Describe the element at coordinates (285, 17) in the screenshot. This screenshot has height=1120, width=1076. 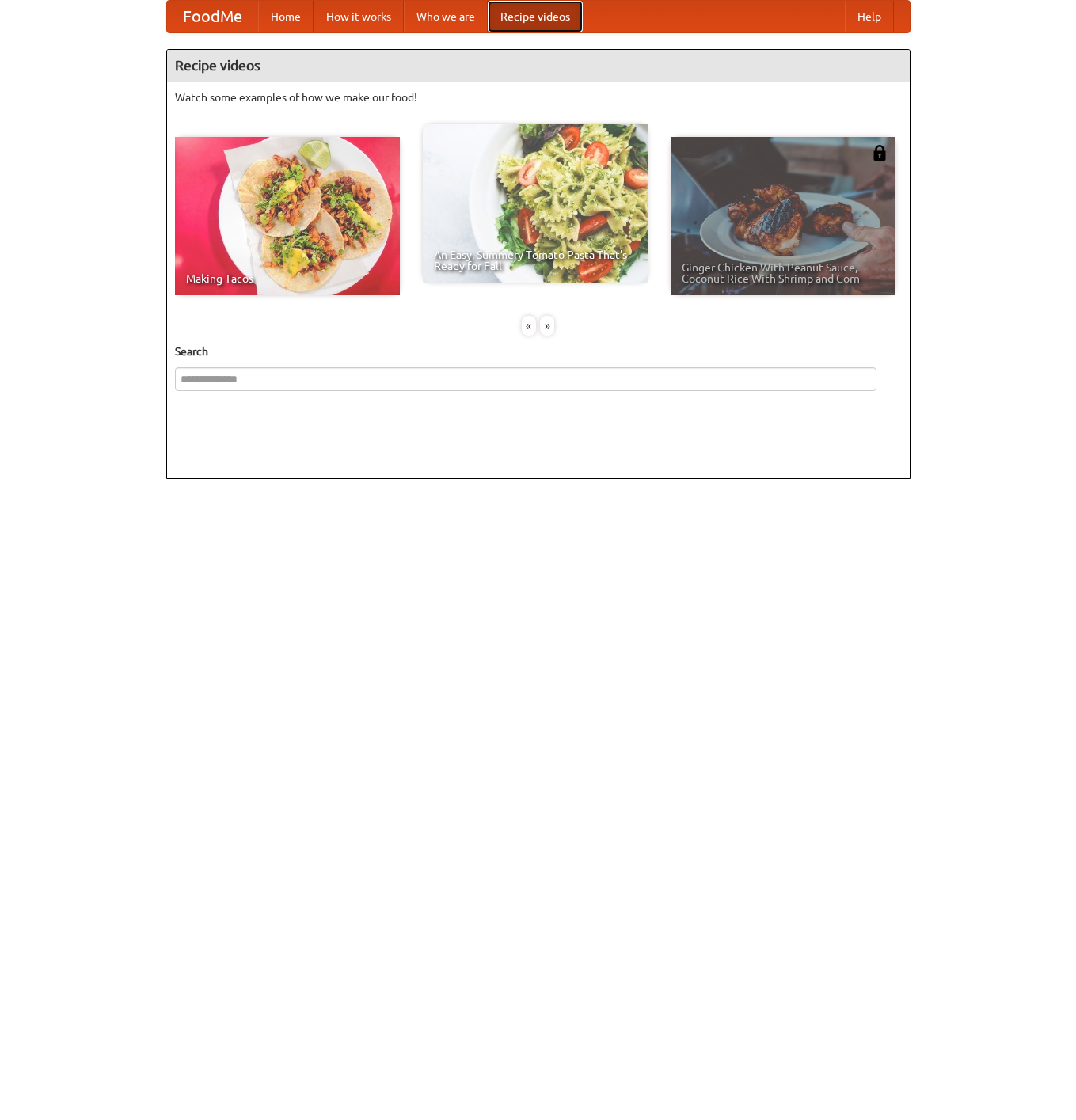
I see `a: Home` at that location.